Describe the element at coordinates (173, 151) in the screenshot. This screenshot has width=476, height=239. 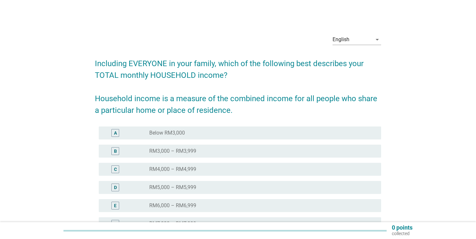
I see `label: RM3,000 – RM3,999` at that location.